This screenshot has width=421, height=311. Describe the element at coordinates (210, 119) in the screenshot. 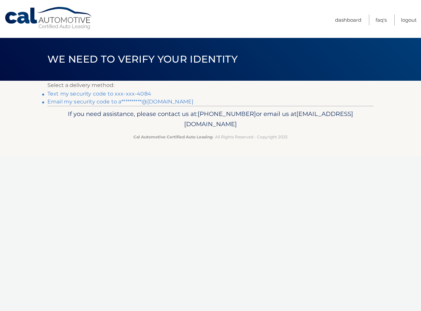

I see `p: If you need assistance, please contact us at: or email us at` at that location.